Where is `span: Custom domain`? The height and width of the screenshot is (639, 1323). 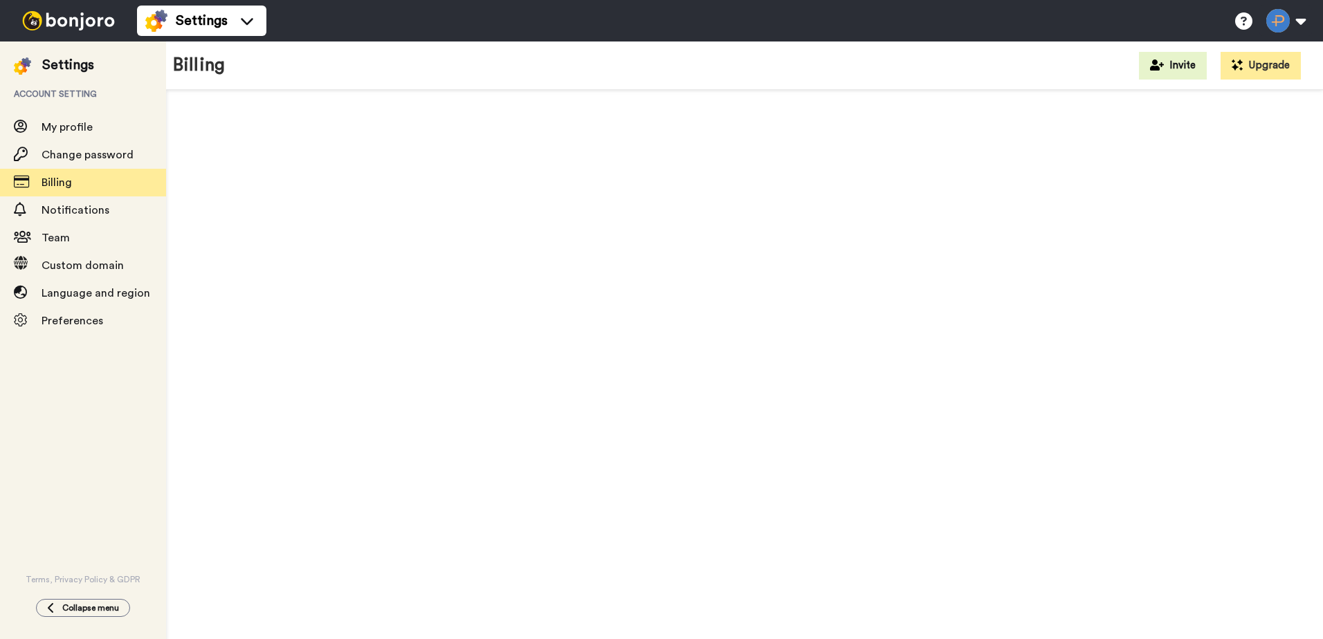 span: Custom domain is located at coordinates (82, 266).